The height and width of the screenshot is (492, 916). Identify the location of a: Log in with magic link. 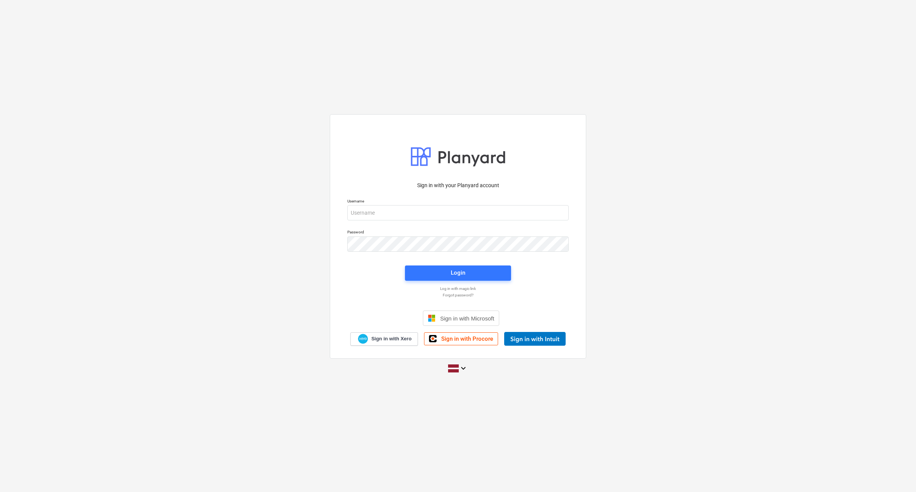
(458, 288).